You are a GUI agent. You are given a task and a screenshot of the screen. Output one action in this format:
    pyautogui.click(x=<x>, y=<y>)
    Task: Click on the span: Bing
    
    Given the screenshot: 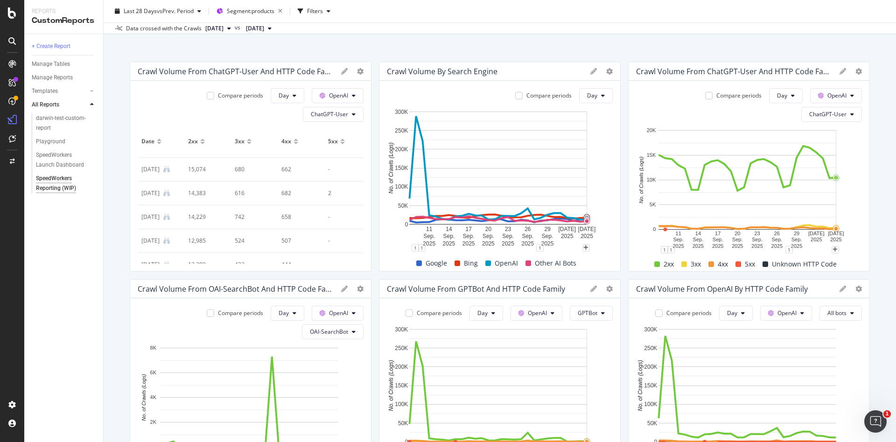 What is the action you would take?
    pyautogui.click(x=471, y=263)
    